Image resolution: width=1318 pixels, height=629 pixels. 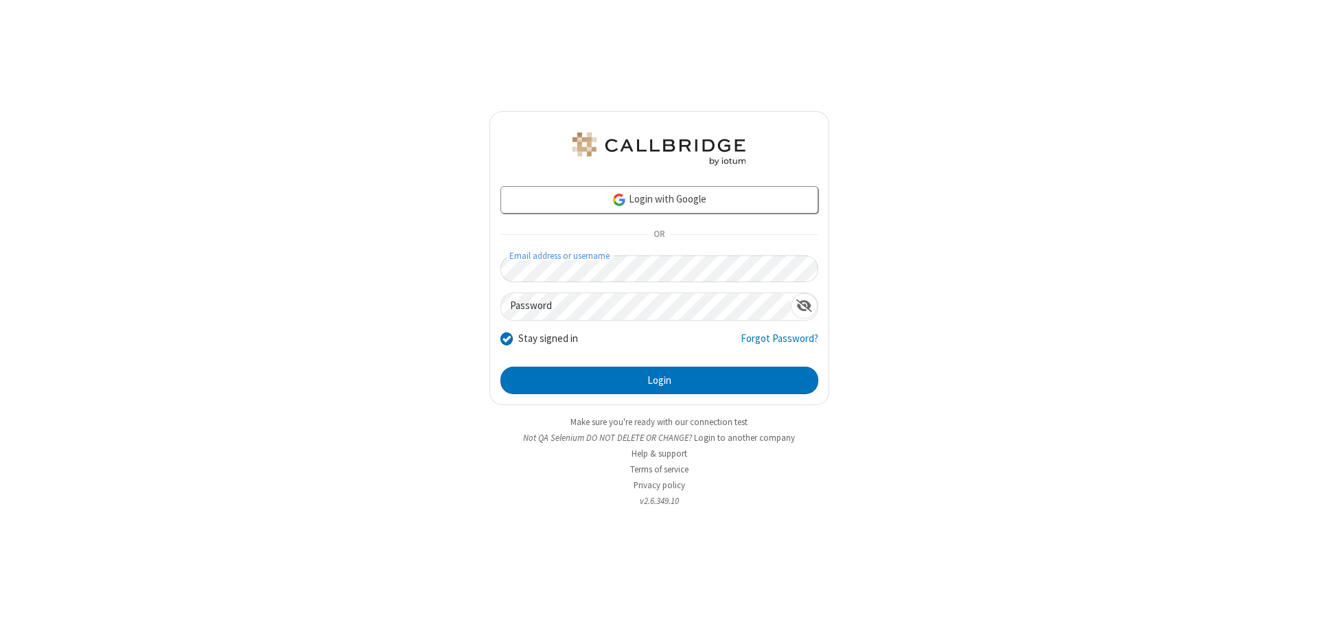 What do you see at coordinates (659, 149) in the screenshot?
I see `img: QA Selenium DO NOT DELETE OR CHANGE` at bounding box center [659, 149].